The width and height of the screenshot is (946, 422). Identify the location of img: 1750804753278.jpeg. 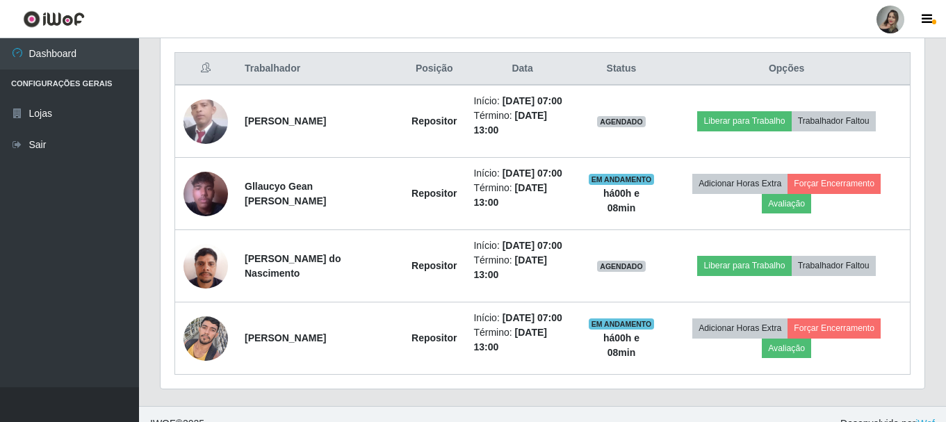
(206, 194).